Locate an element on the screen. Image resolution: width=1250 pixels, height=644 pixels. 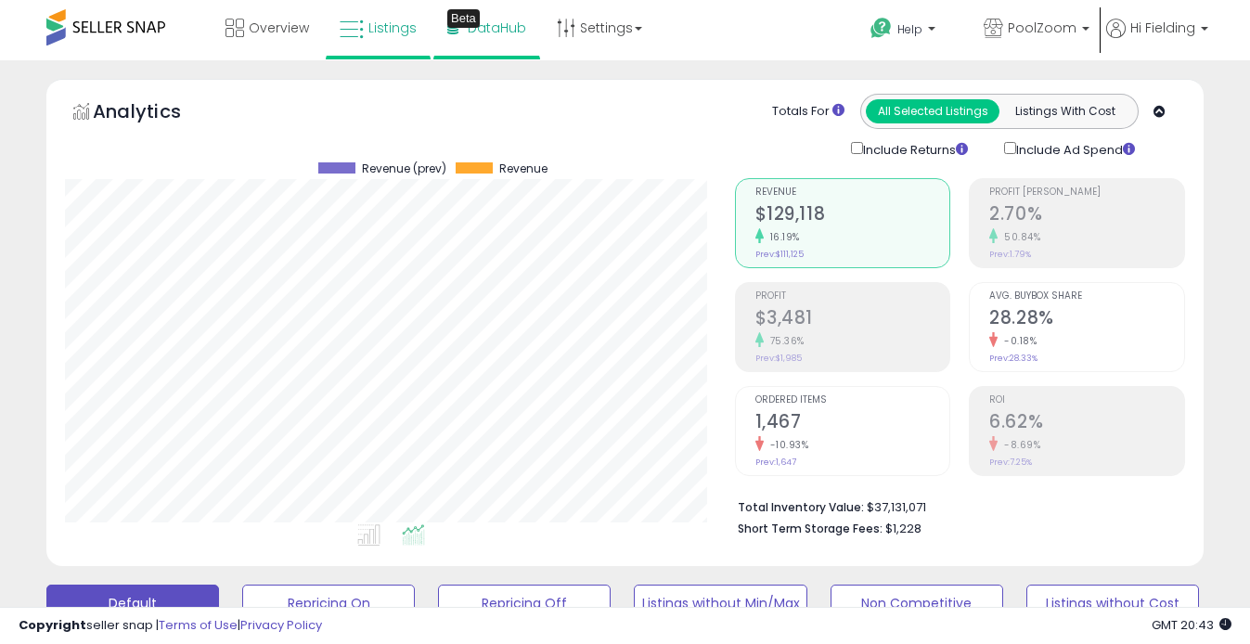
small: 16.19% is located at coordinates (781, 237).